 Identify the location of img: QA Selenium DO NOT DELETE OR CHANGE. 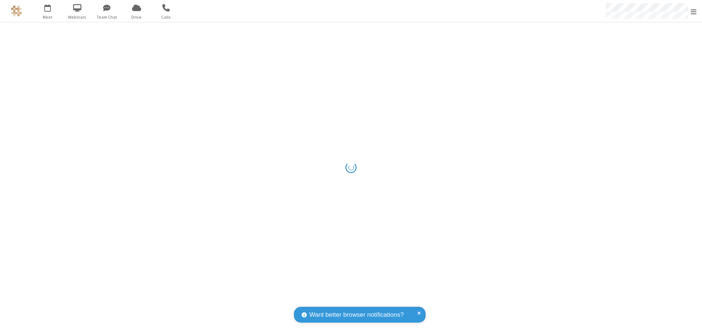
(16, 11).